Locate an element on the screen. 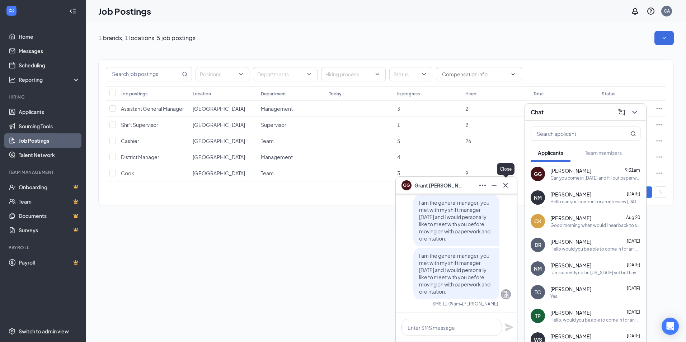 The image size is (686, 342). div: Open Intercom Messenger is located at coordinates (670, 326).